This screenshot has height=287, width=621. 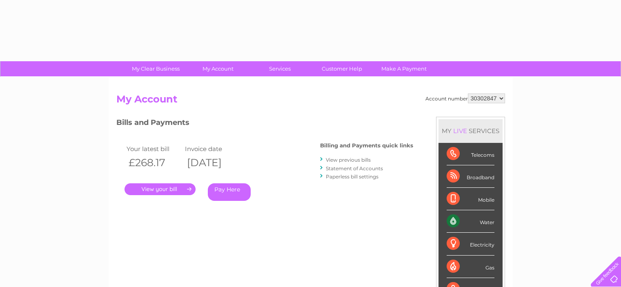 What do you see at coordinates (310, 101) in the screenshot?
I see `h2: My Account` at bounding box center [310, 101].